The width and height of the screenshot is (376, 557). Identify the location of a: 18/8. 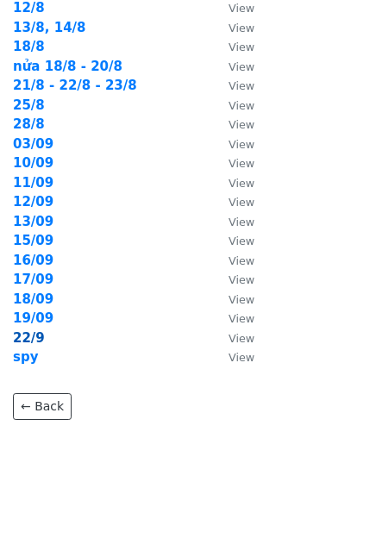
(28, 47).